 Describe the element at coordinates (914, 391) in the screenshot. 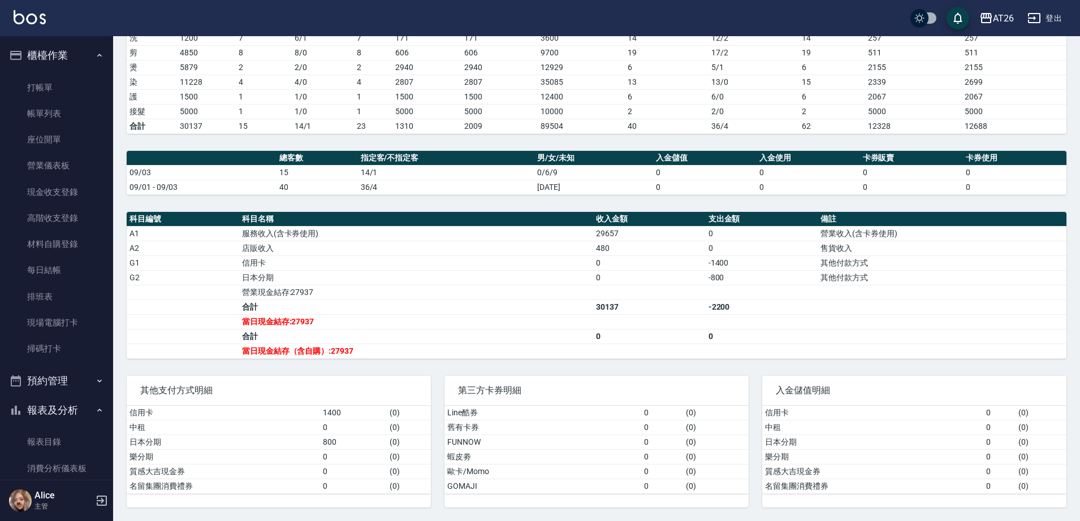

I see `span: 入金儲值明細` at that location.